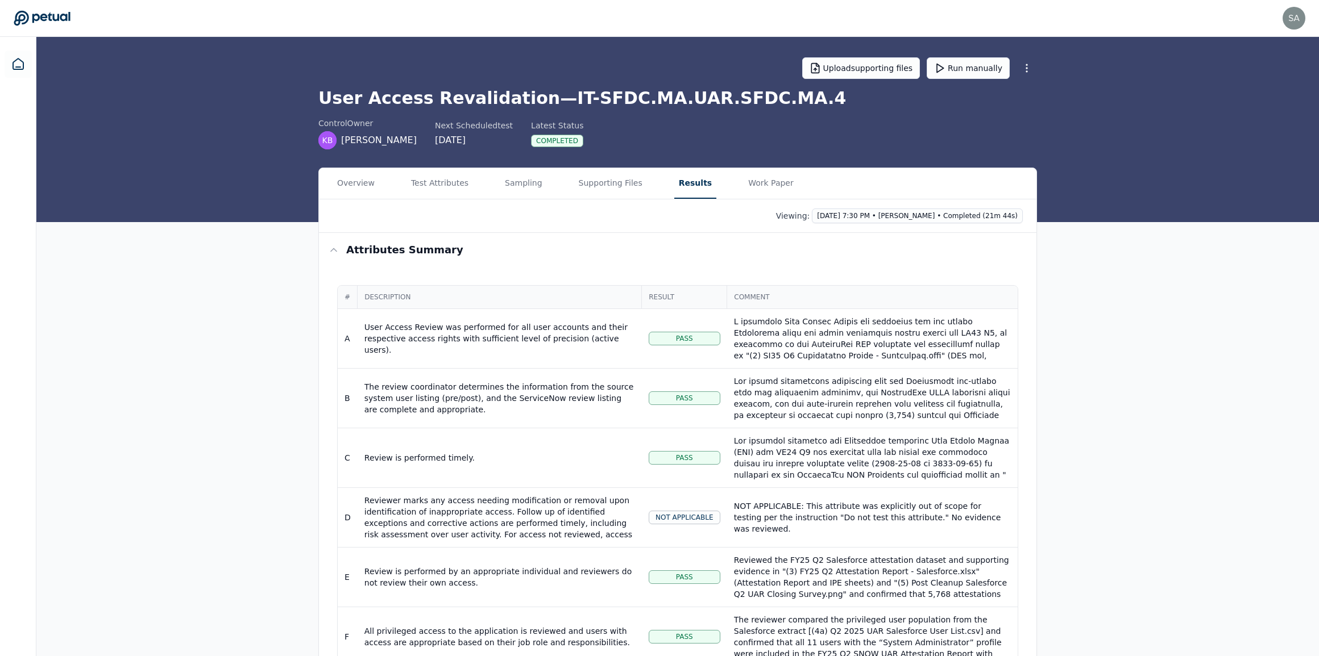 The width and height of the screenshot is (1319, 656). What do you see at coordinates (523, 184) in the screenshot?
I see `button: Sampling` at bounding box center [523, 184].